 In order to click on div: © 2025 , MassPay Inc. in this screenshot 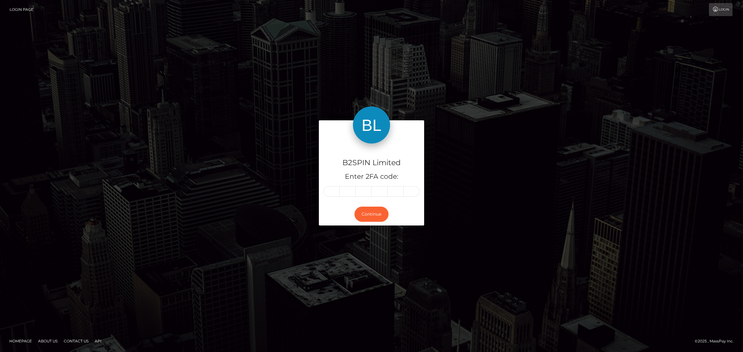, I will do `click(716, 341)`.